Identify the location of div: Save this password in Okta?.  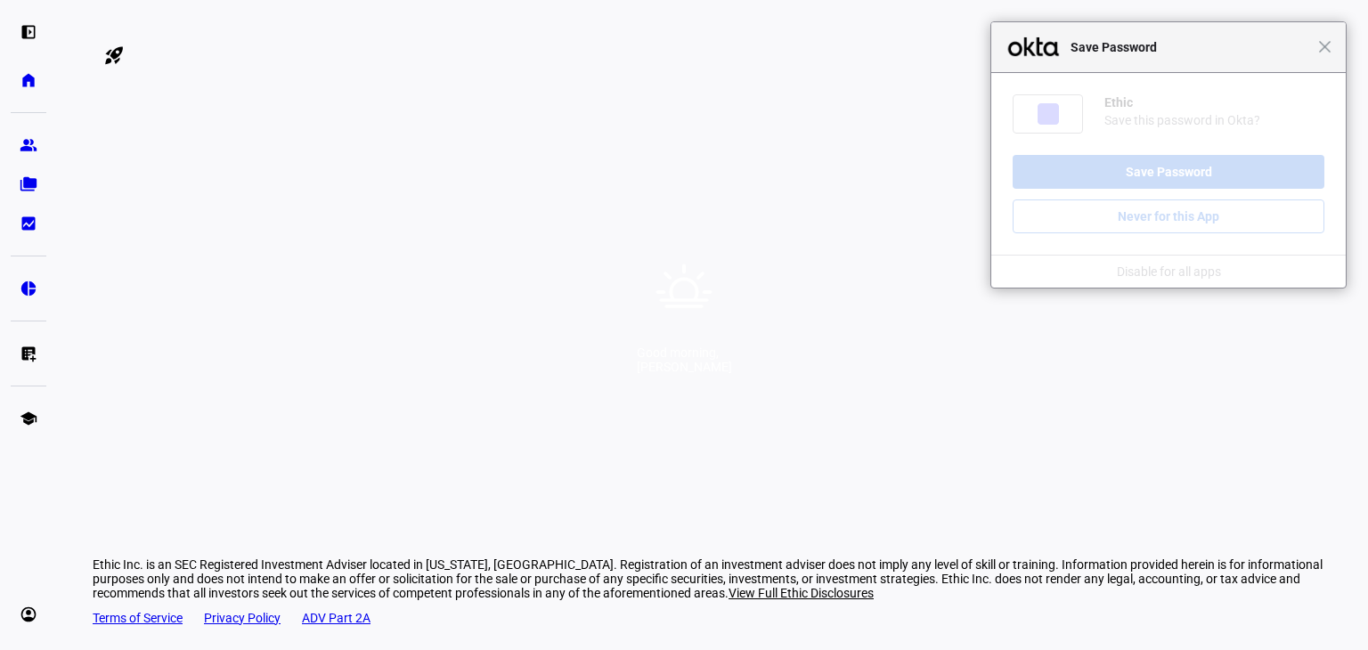
(1214, 120).